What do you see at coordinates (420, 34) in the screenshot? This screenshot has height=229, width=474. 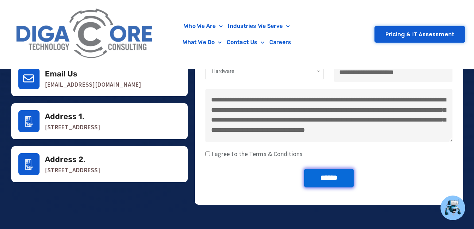 I see `span: Pricing & IT Assessment` at bounding box center [420, 34].